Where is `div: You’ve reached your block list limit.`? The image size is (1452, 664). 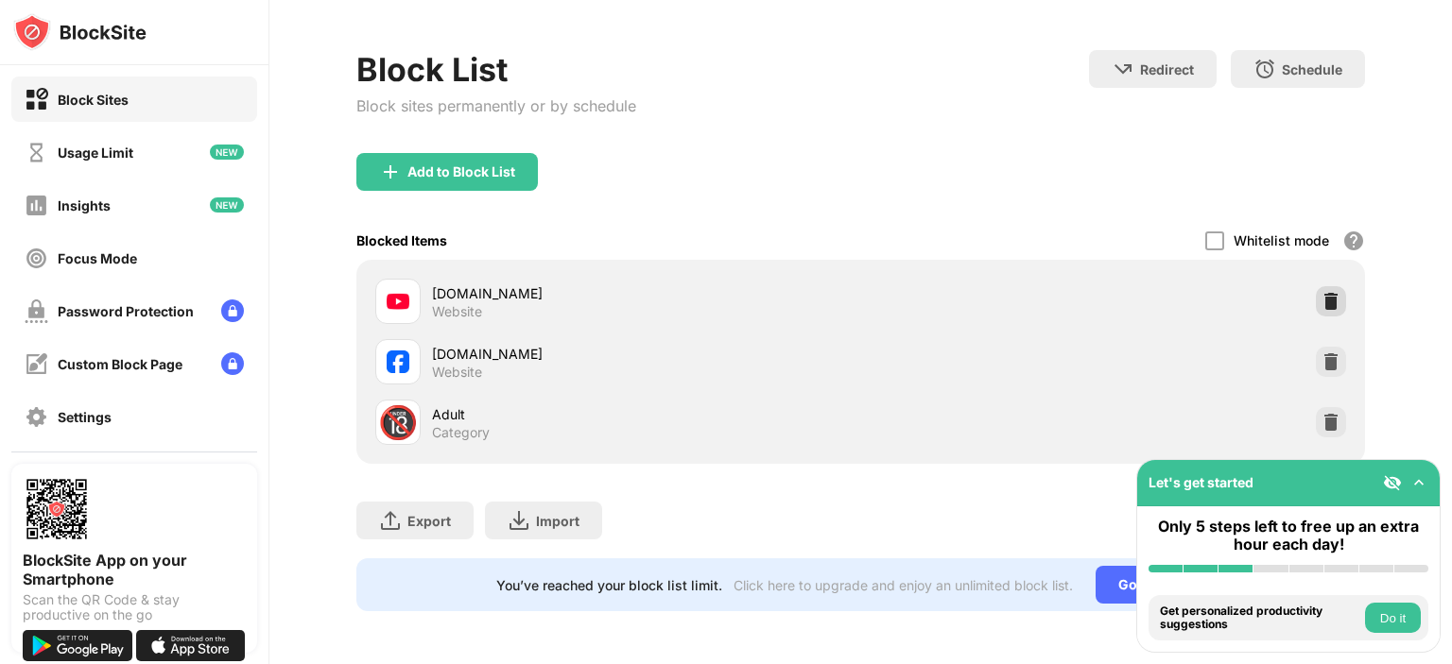
div: You’ve reached your block list limit. is located at coordinates (609, 585).